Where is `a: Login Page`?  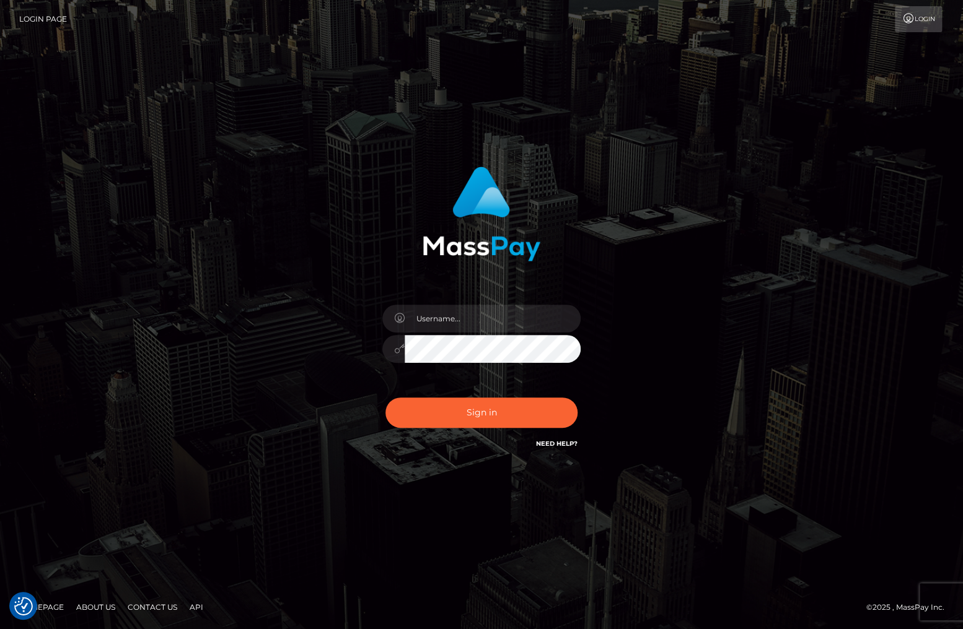 a: Login Page is located at coordinates (43, 19).